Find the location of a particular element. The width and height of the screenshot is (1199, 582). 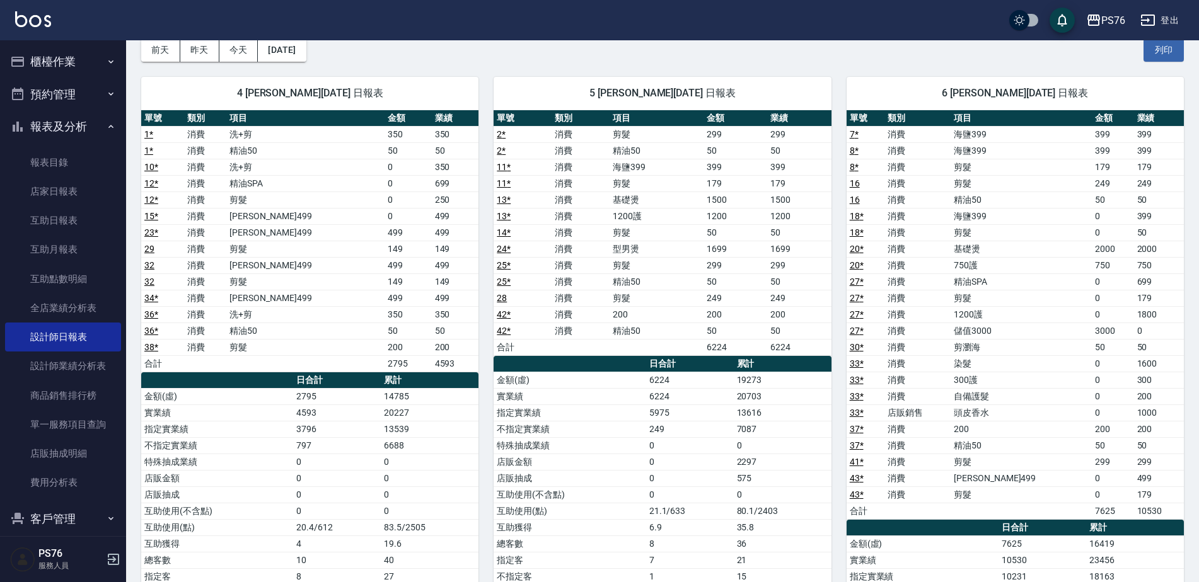

img: Logo is located at coordinates (33, 19).